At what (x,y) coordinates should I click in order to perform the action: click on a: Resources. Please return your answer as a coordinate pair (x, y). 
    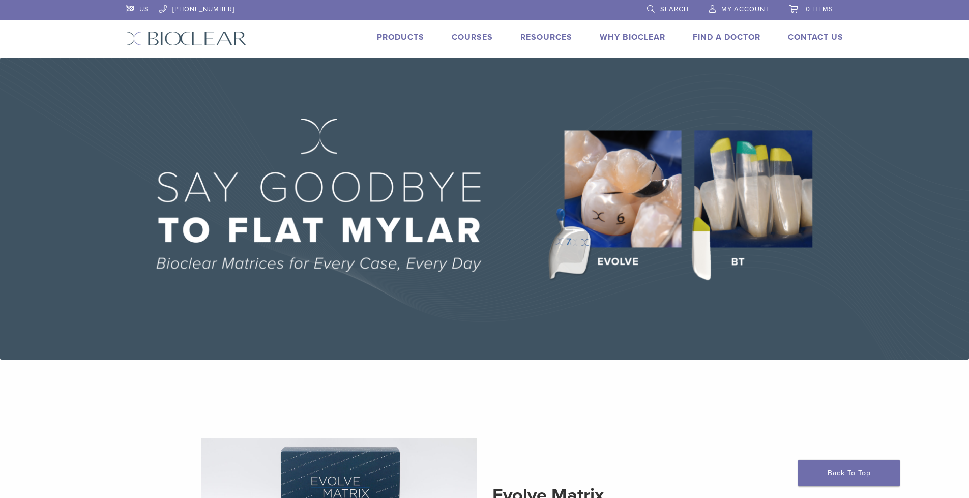
    Looking at the image, I should click on (546, 37).